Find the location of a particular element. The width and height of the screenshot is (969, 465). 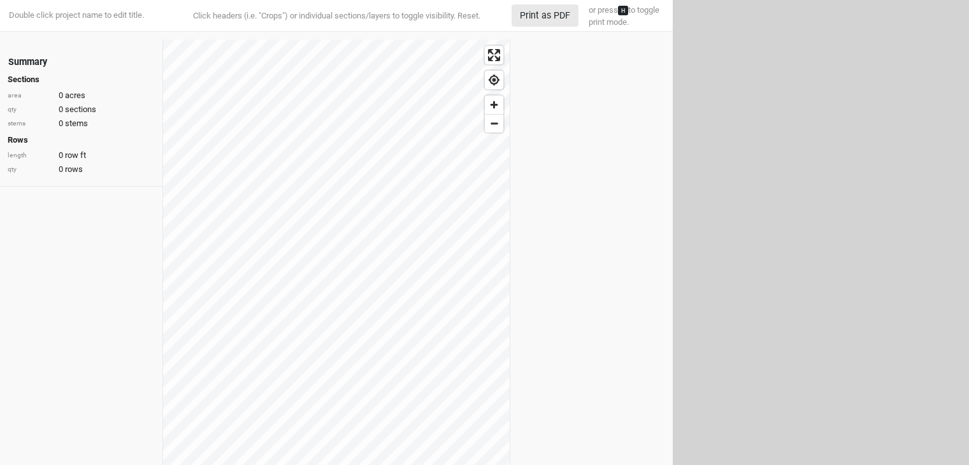

div: Summary is located at coordinates (27, 62).